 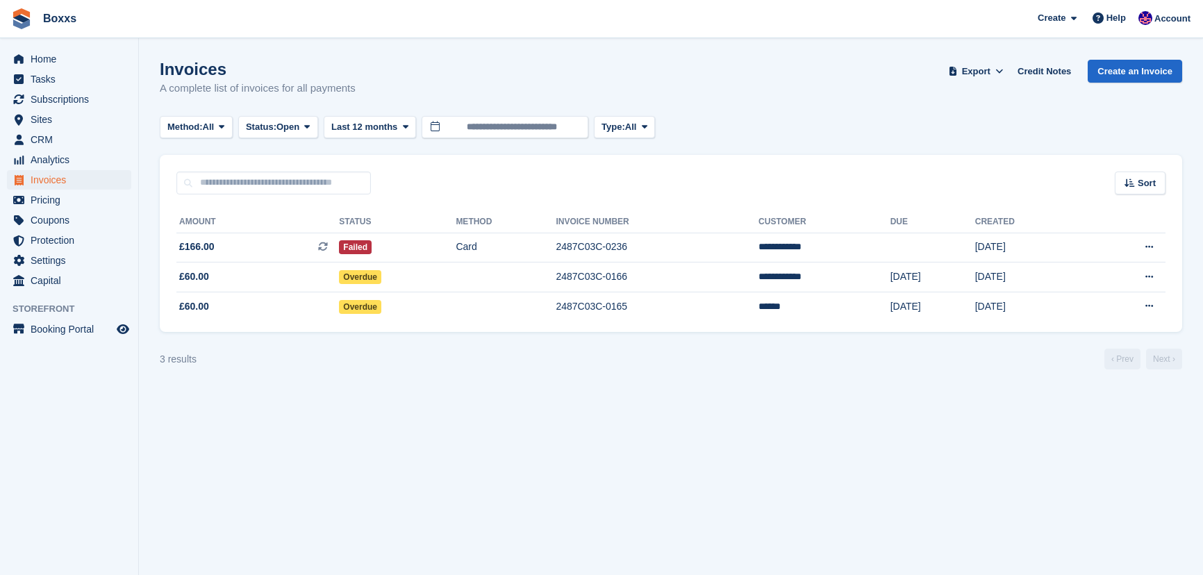 What do you see at coordinates (397, 222) in the screenshot?
I see `th: Status` at bounding box center [397, 222].